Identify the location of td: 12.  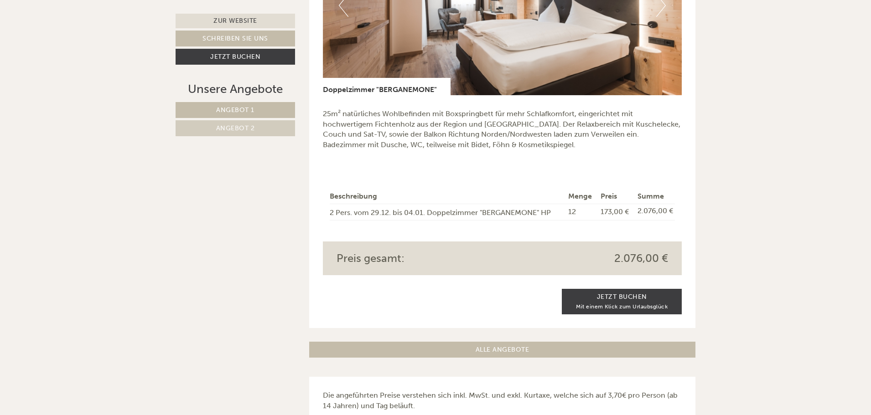
(580, 212).